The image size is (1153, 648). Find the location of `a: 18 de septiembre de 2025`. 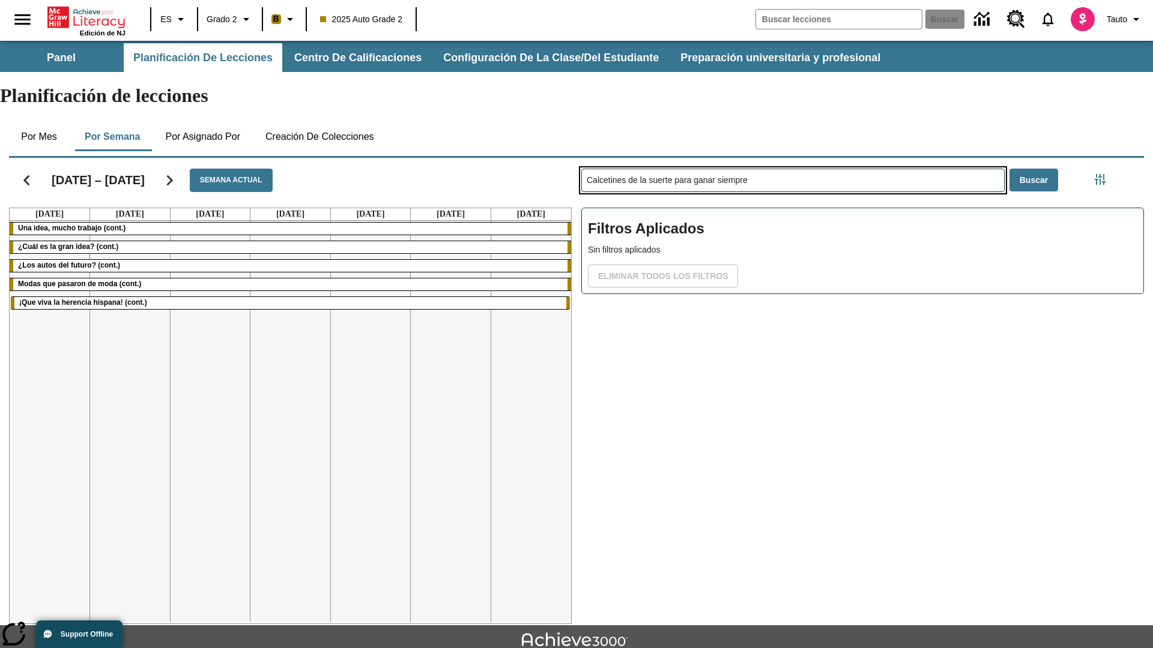

a: 18 de septiembre de 2025 is located at coordinates (290, 214).